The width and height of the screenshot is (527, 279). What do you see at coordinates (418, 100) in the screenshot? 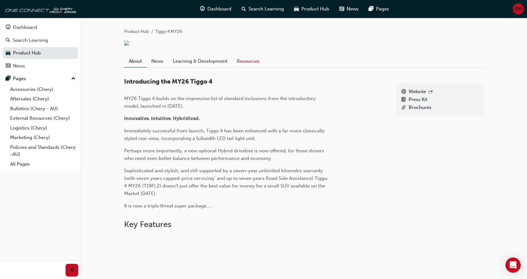
I see `a: Press Kit` at bounding box center [418, 100].